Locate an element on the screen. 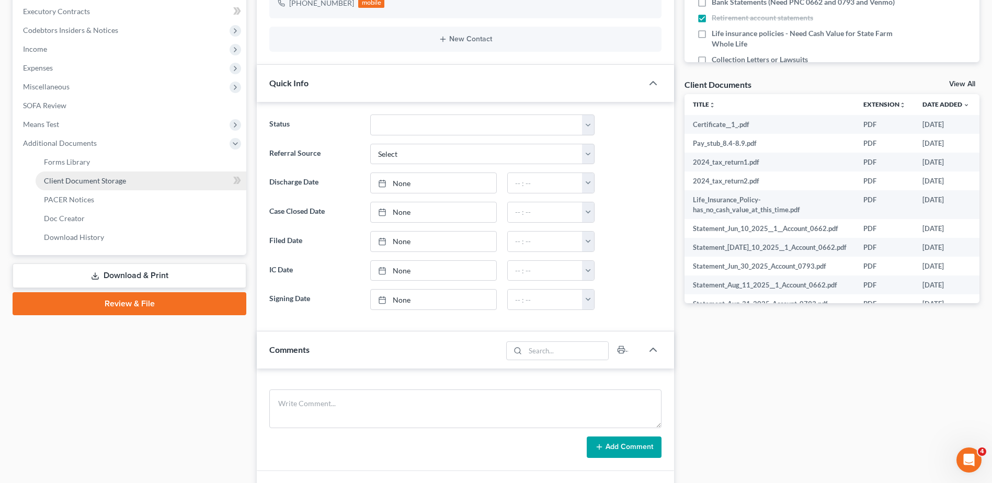 The height and width of the screenshot is (483, 992). span: Retirement account statements is located at coordinates (762, 18).